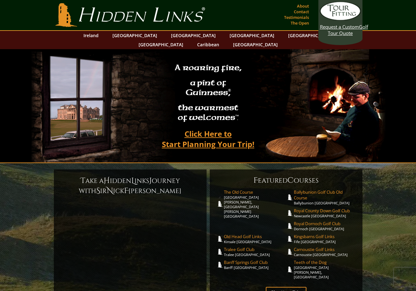 Image resolution: width=416 pixels, height=291 pixels. I want to click on a: Caribbean, so click(208, 44).